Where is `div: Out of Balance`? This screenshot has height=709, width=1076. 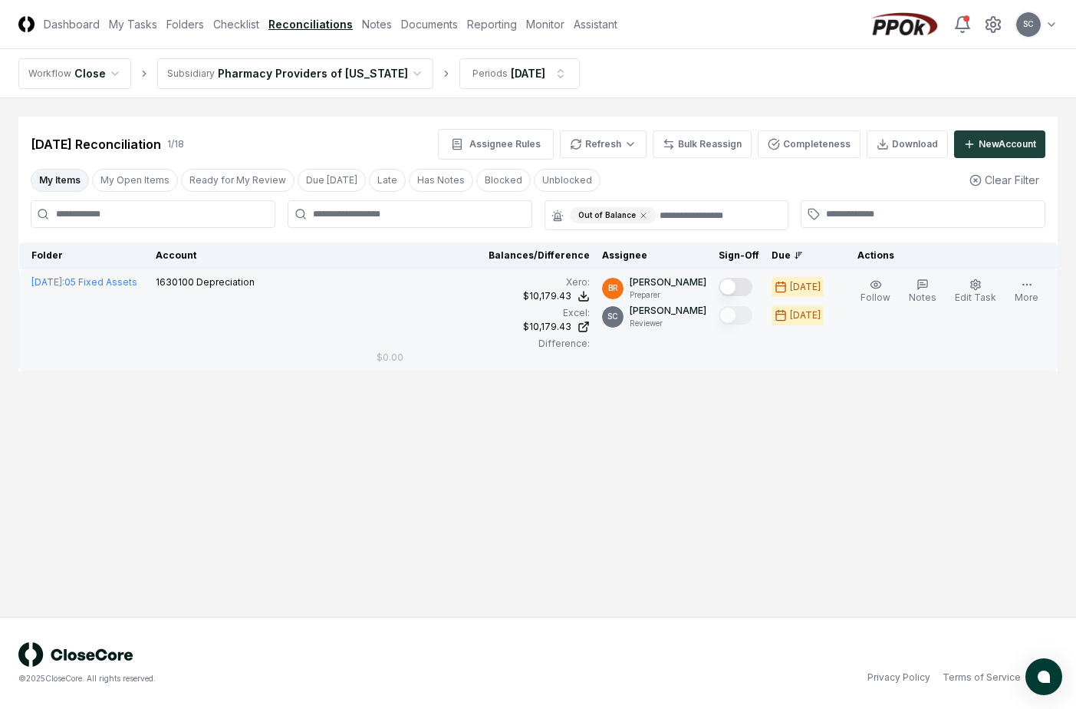 div: Out of Balance is located at coordinates (613, 215).